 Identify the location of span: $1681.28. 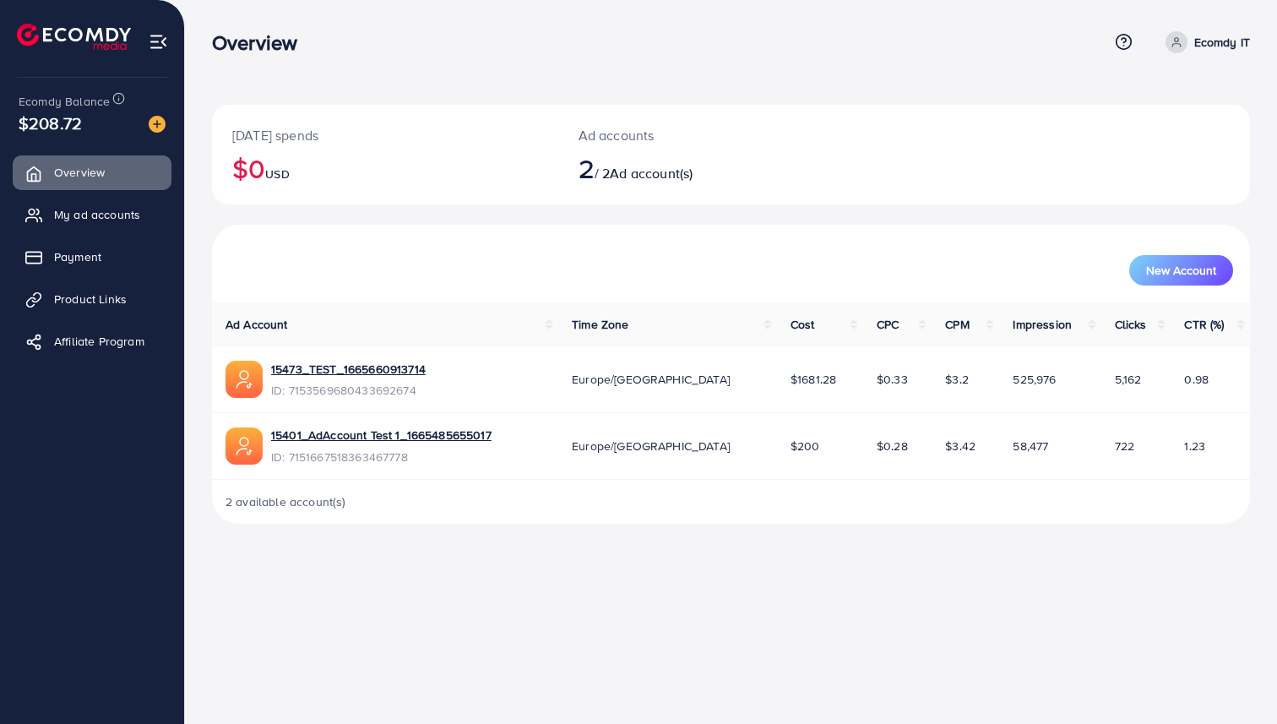
(813, 379).